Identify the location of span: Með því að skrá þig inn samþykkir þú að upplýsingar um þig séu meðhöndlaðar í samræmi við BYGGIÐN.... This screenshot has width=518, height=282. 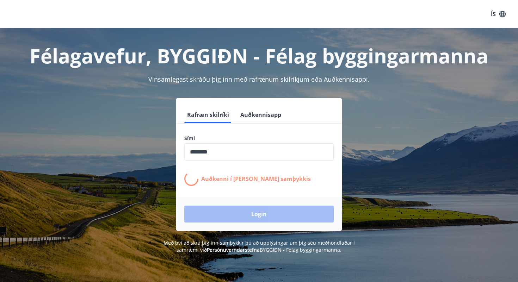
(259, 246).